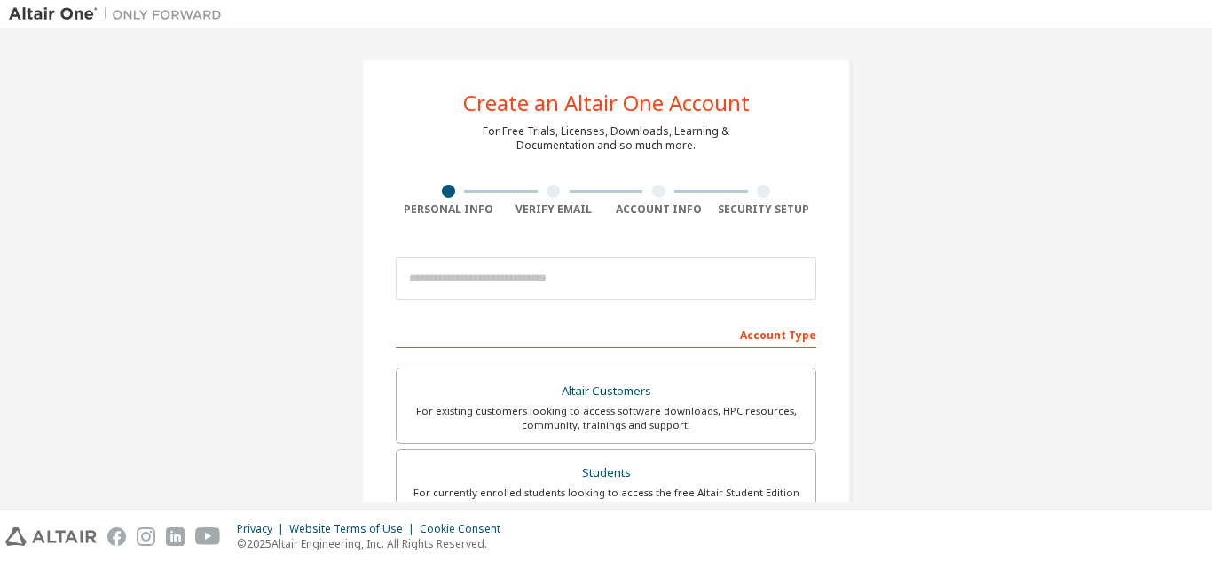 The height and width of the screenshot is (562, 1212). I want to click on img: youtube.svg, so click(208, 536).